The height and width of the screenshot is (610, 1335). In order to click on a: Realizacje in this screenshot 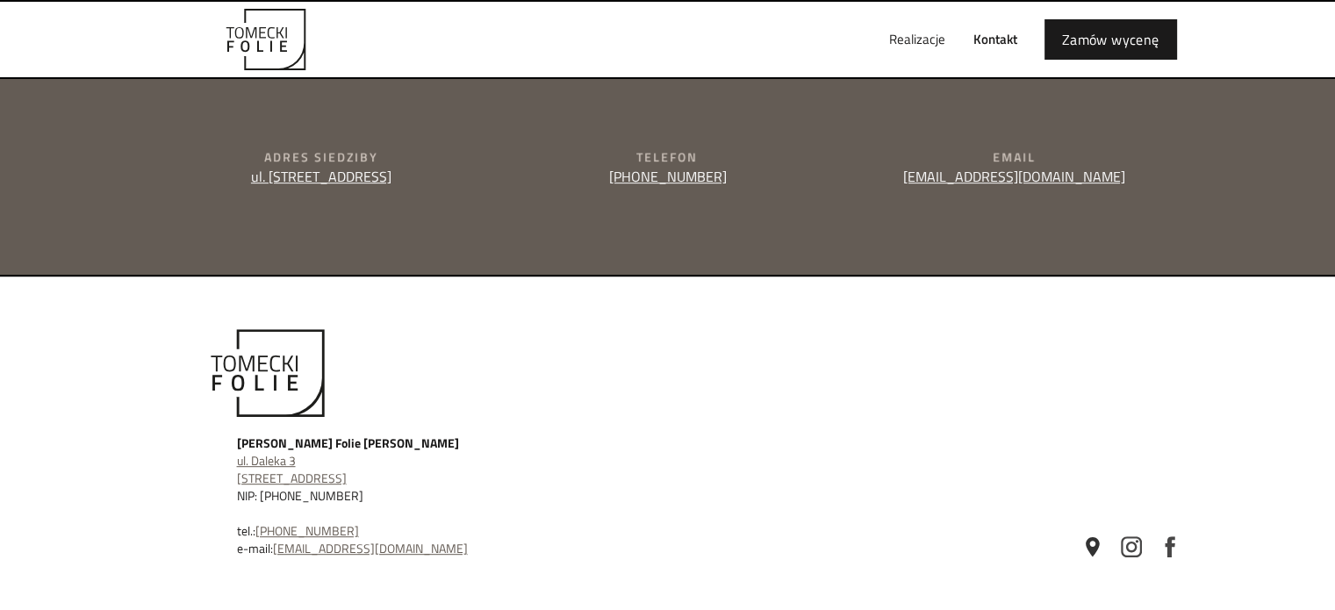, I will do `click(917, 39)`.